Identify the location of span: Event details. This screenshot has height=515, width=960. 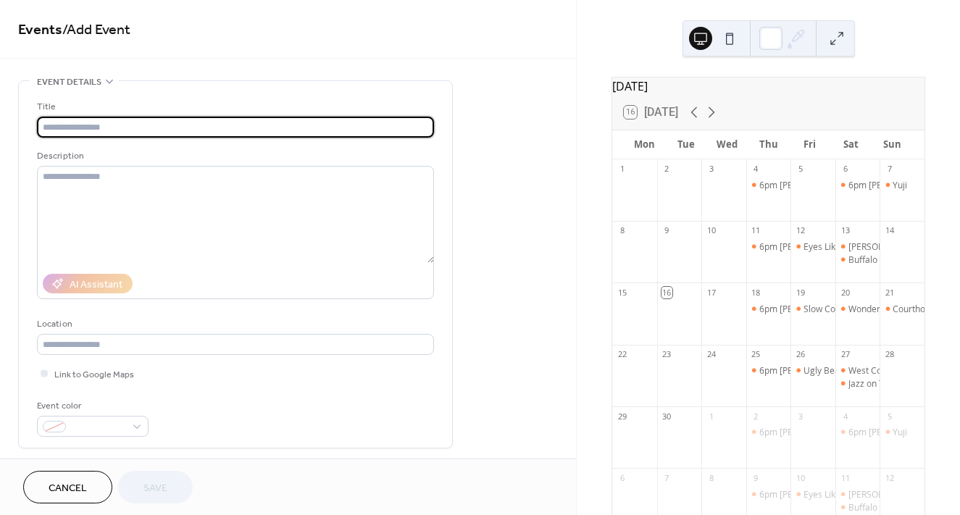
(69, 82).